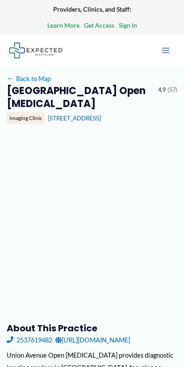 The height and width of the screenshot is (367, 184). What do you see at coordinates (36, 50) in the screenshot?
I see `img: Expected Healthcare Logo - side, dark font, small` at bounding box center [36, 50].